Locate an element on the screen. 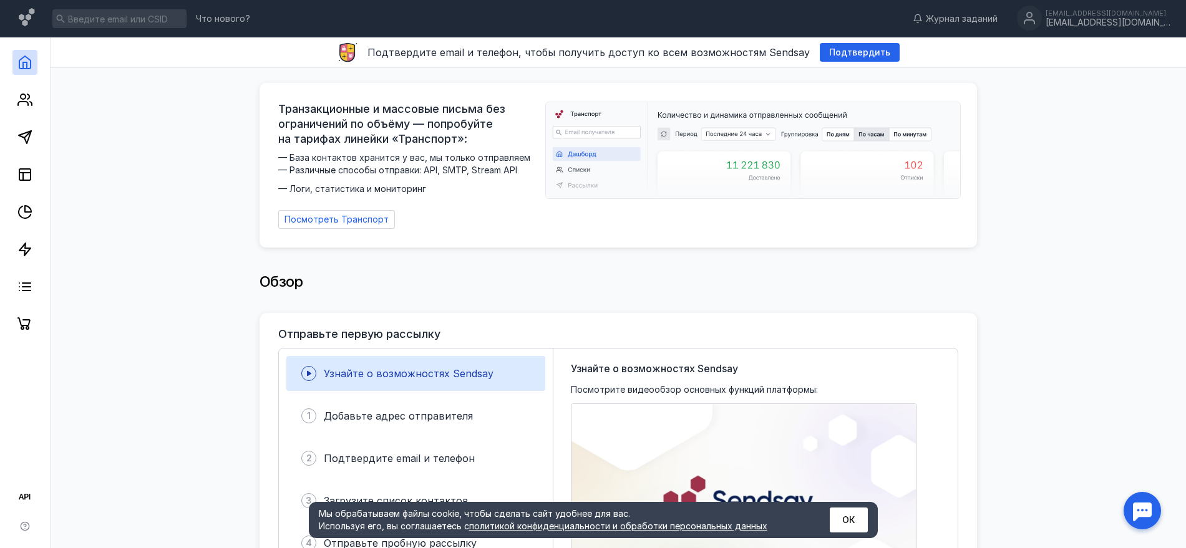 This screenshot has width=1186, height=548. span: Подтвердите email и телефон is located at coordinates (399, 458).